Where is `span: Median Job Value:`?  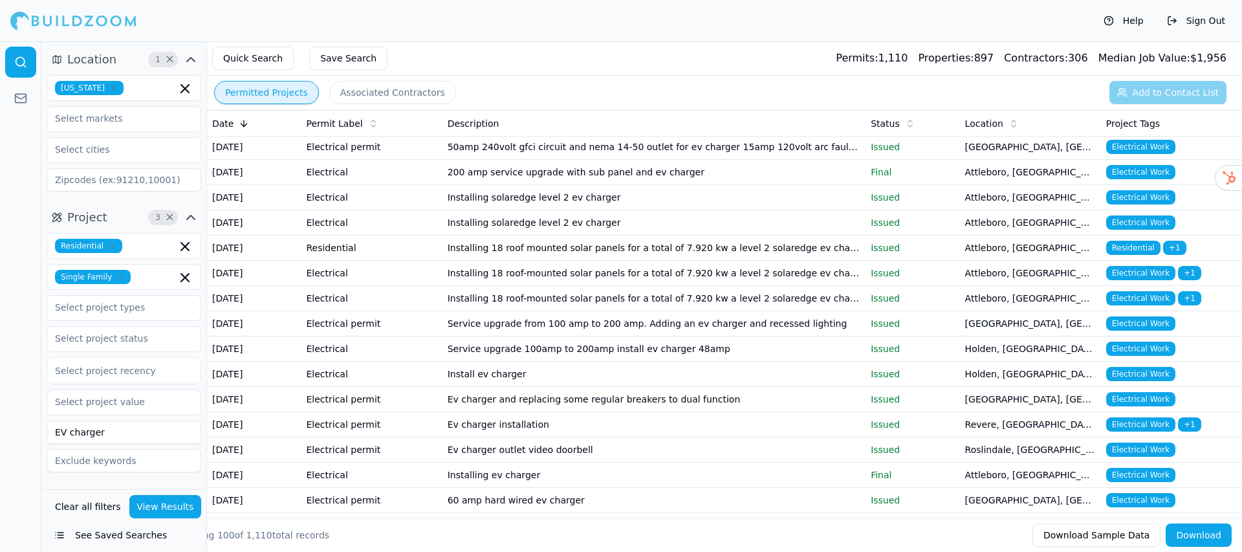
span: Median Job Value: is located at coordinates (1145, 58).